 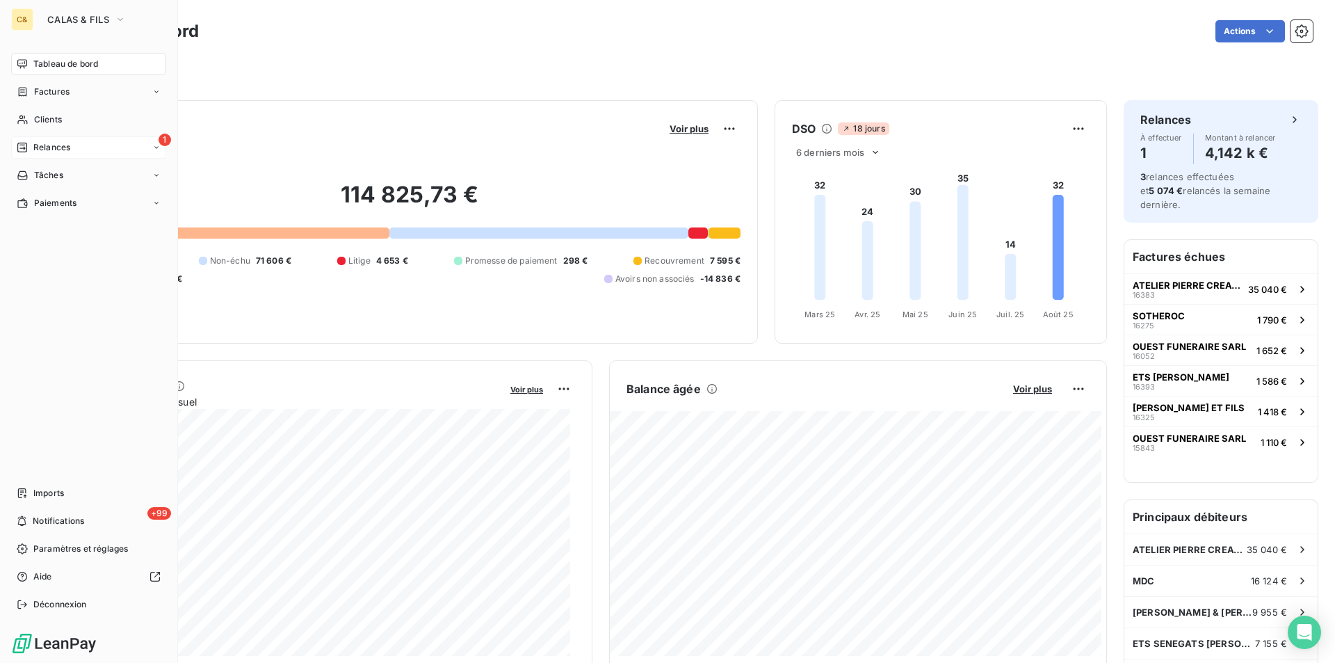 I want to click on a: Aide, so click(x=88, y=576).